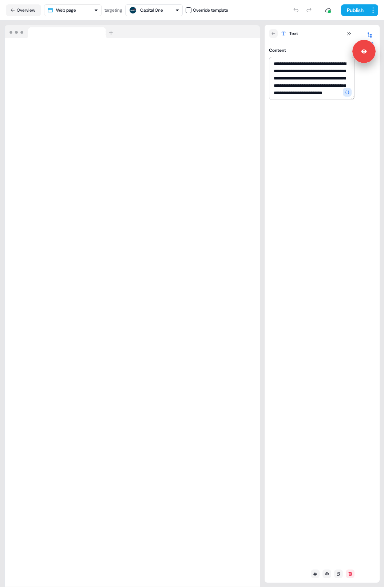  I want to click on button: Edits, so click(370, 37).